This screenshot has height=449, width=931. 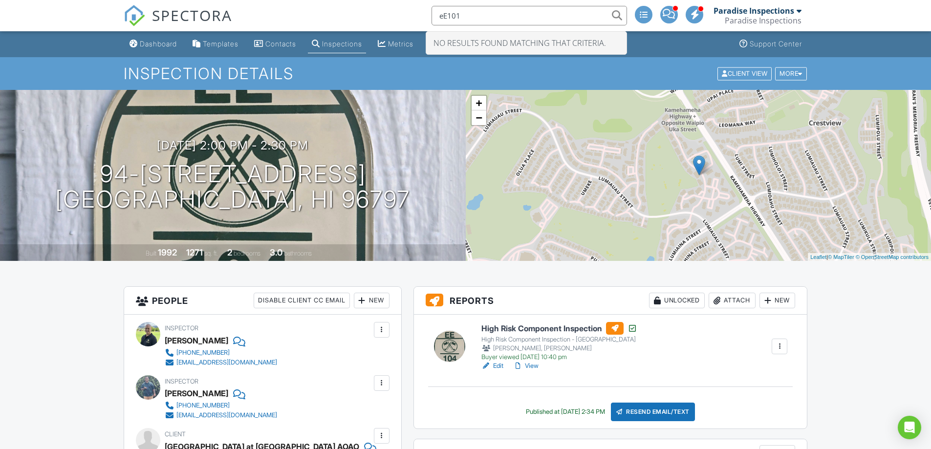 I want to click on a: Contacts, so click(x=275, y=44).